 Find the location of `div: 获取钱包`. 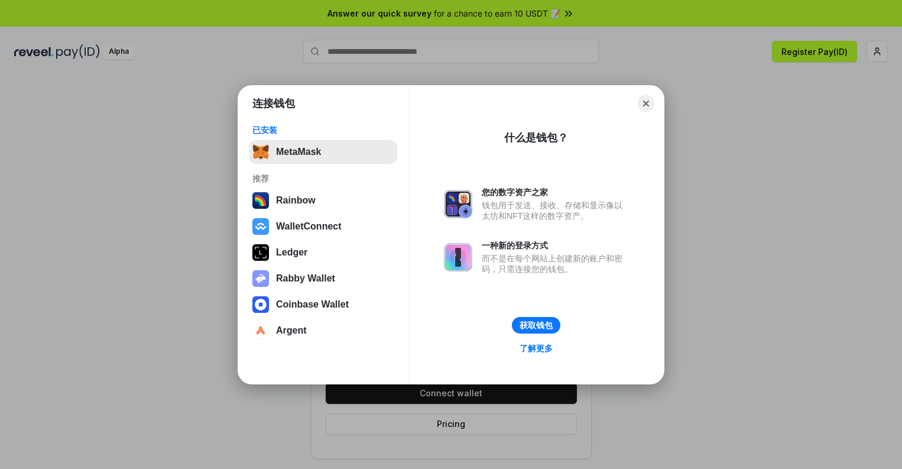

div: 获取钱包 is located at coordinates (536, 325).